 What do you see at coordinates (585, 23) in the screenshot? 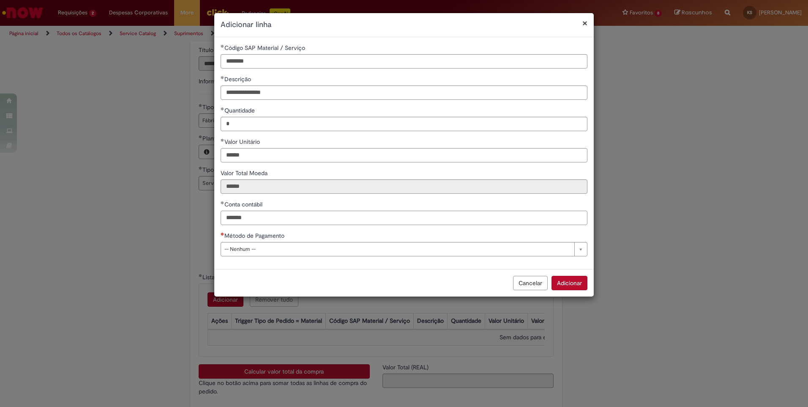
I see `button: Fechar modal` at bounding box center [585, 23].